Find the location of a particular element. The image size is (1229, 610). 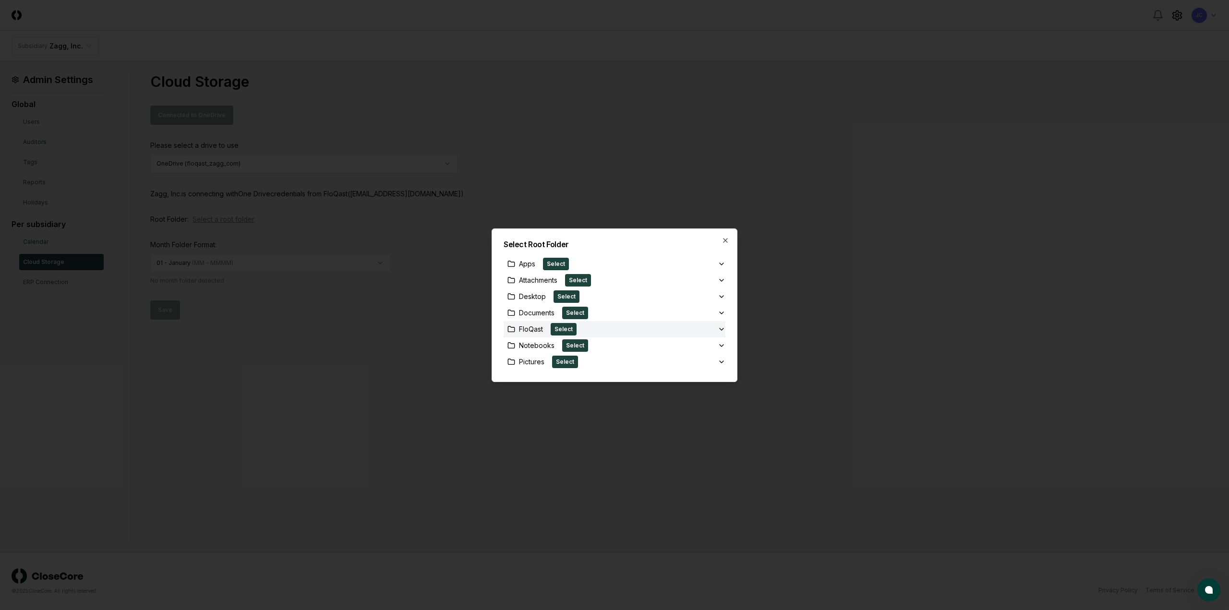

button: DocumentsSelect is located at coordinates (615, 313).